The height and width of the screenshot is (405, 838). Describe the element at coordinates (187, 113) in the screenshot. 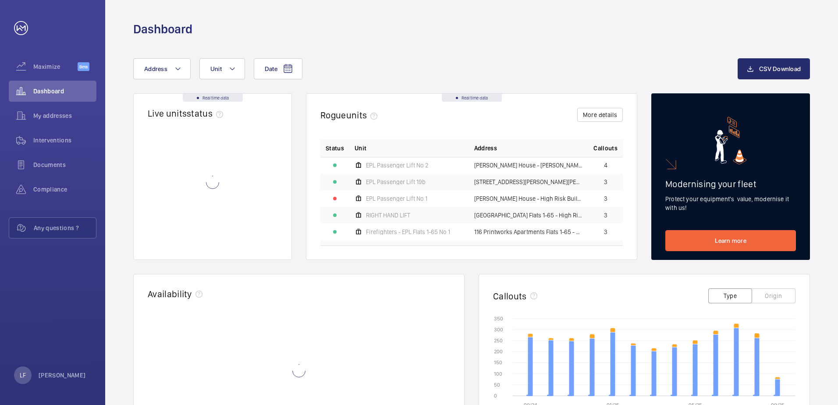

I see `h2: Live units` at that location.